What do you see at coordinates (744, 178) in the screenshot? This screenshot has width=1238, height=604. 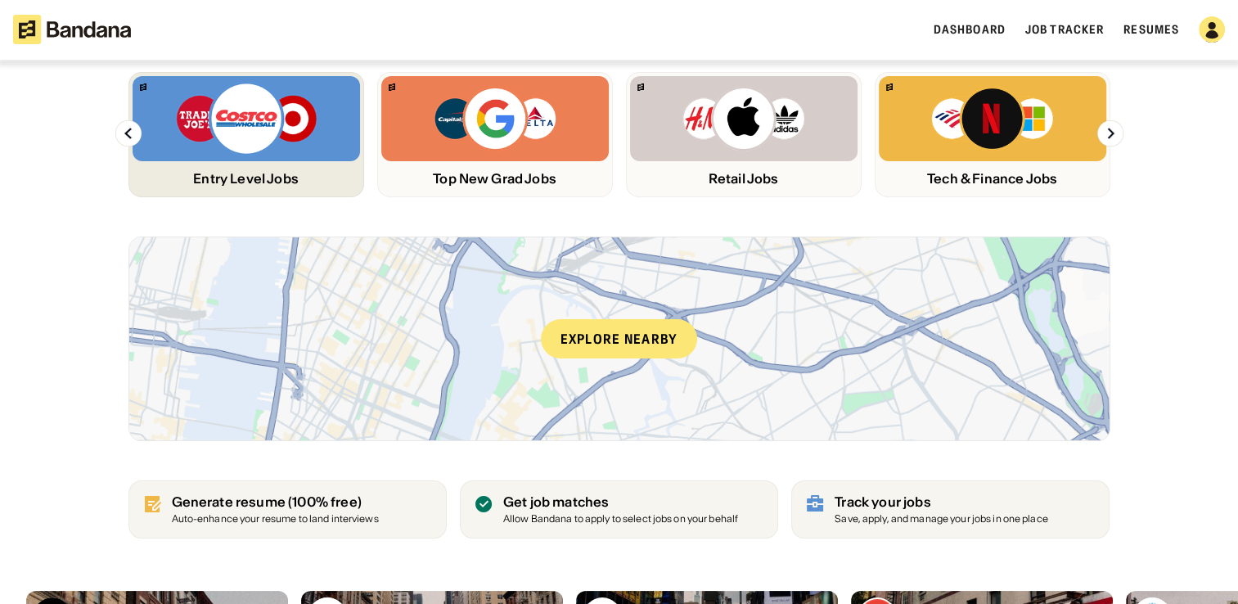 I see `div: Retail Jobs` at bounding box center [744, 178].